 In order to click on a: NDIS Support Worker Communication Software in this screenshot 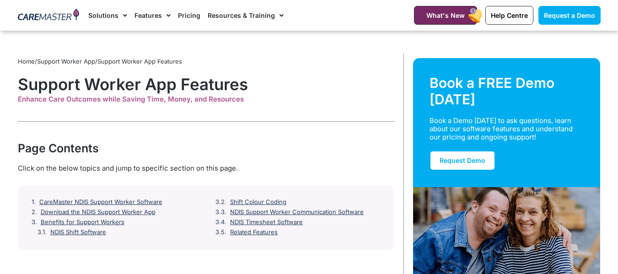, I will do `click(297, 212)`.